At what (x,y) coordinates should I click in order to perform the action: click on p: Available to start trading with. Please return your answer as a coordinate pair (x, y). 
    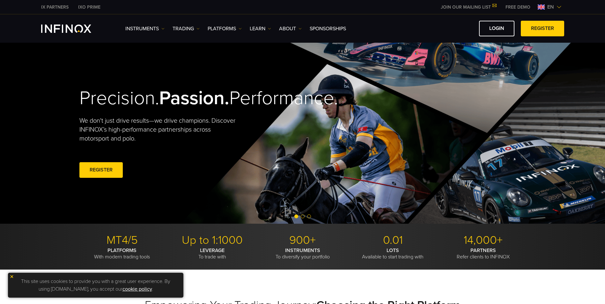
    Looking at the image, I should click on (393, 254).